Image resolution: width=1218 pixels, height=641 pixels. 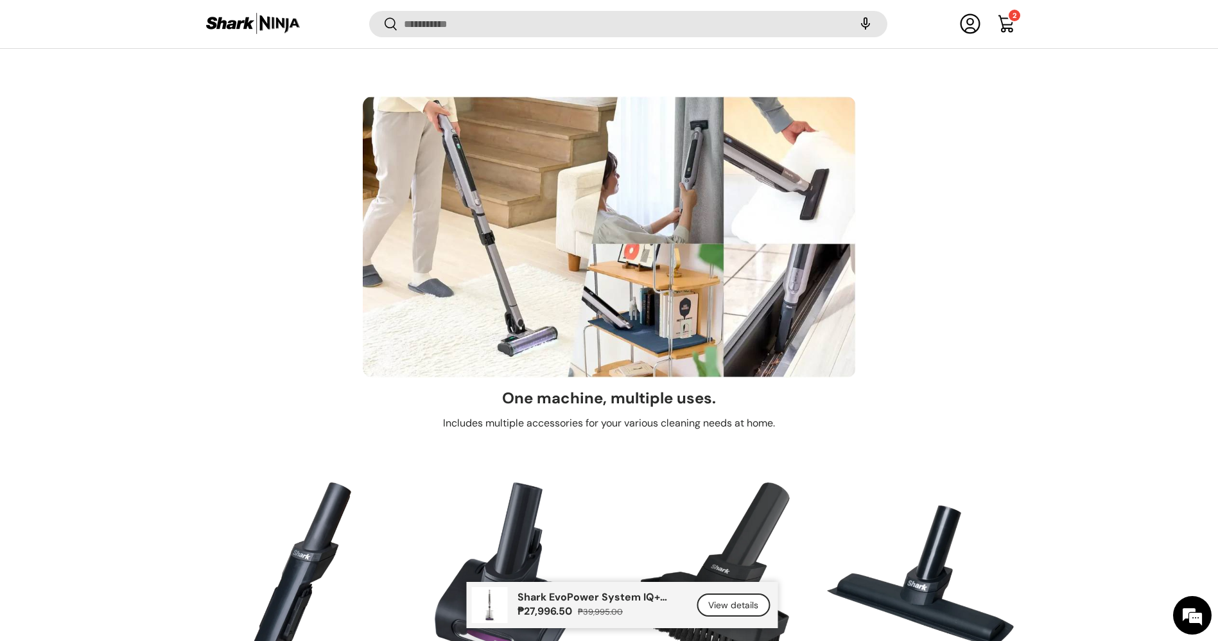 What do you see at coordinates (253, 24) in the screenshot?
I see `img: Shark Ninja Philippines` at bounding box center [253, 24].